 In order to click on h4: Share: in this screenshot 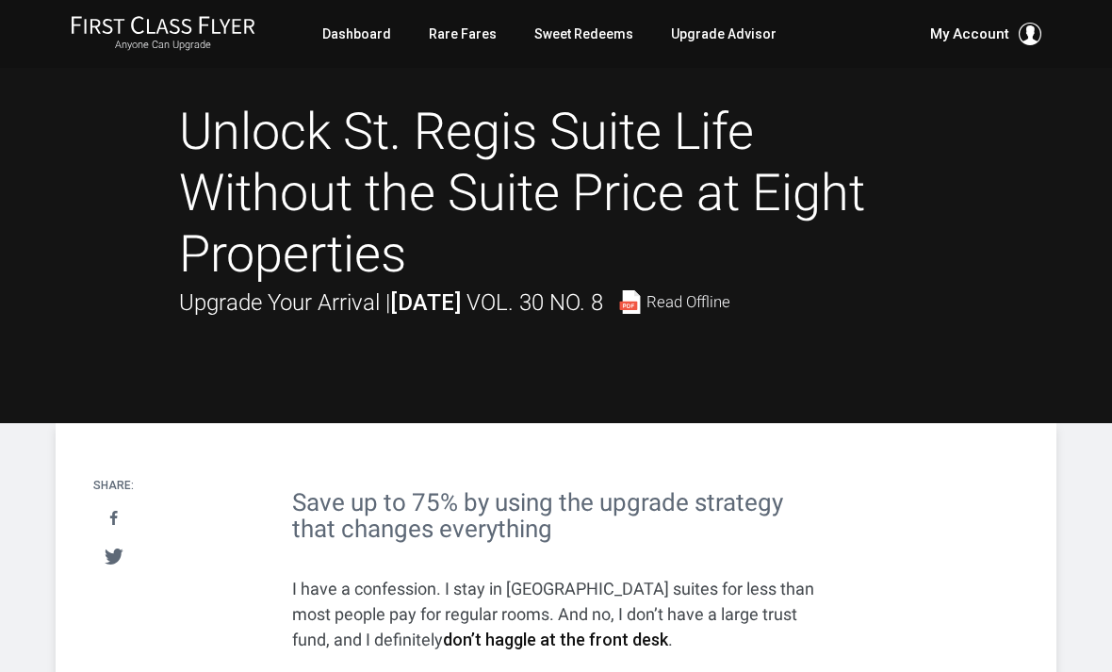, I will do `click(113, 485)`.